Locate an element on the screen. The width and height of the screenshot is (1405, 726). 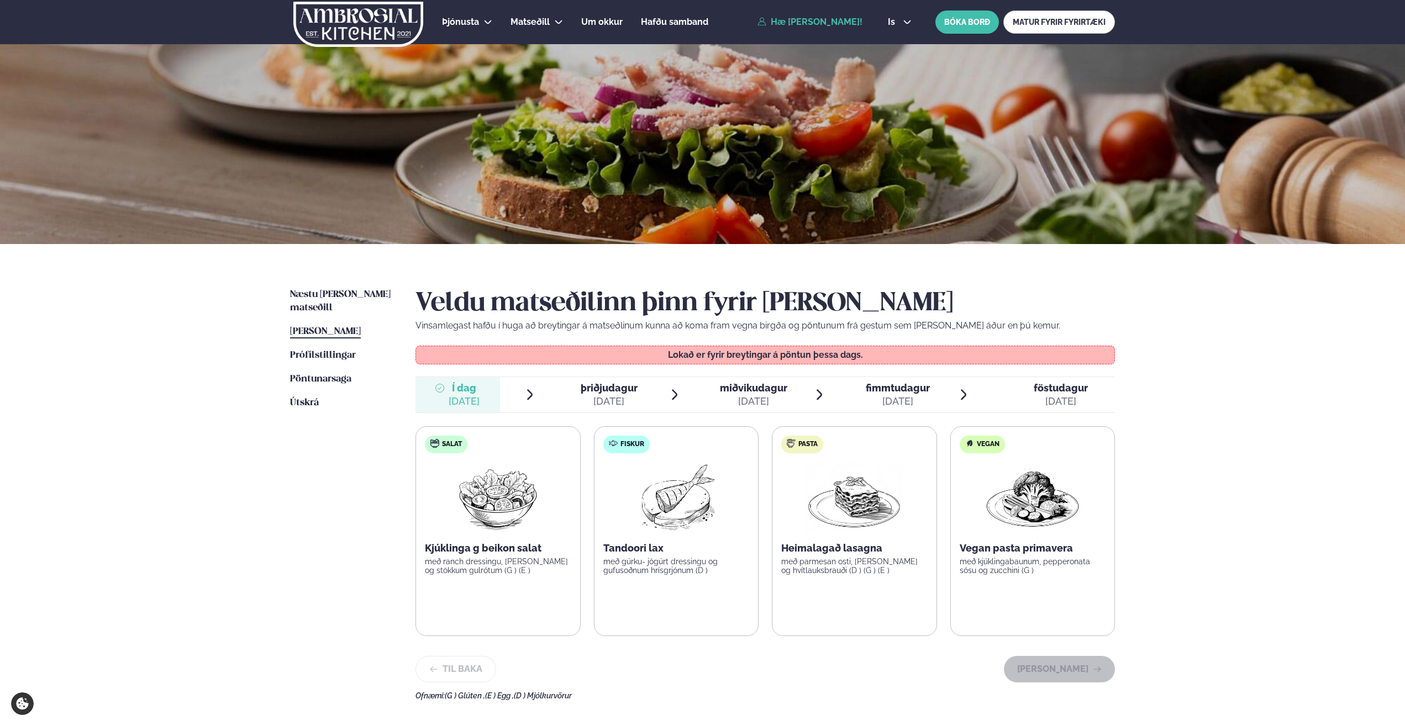
a: Um okkur is located at coordinates (601, 22).